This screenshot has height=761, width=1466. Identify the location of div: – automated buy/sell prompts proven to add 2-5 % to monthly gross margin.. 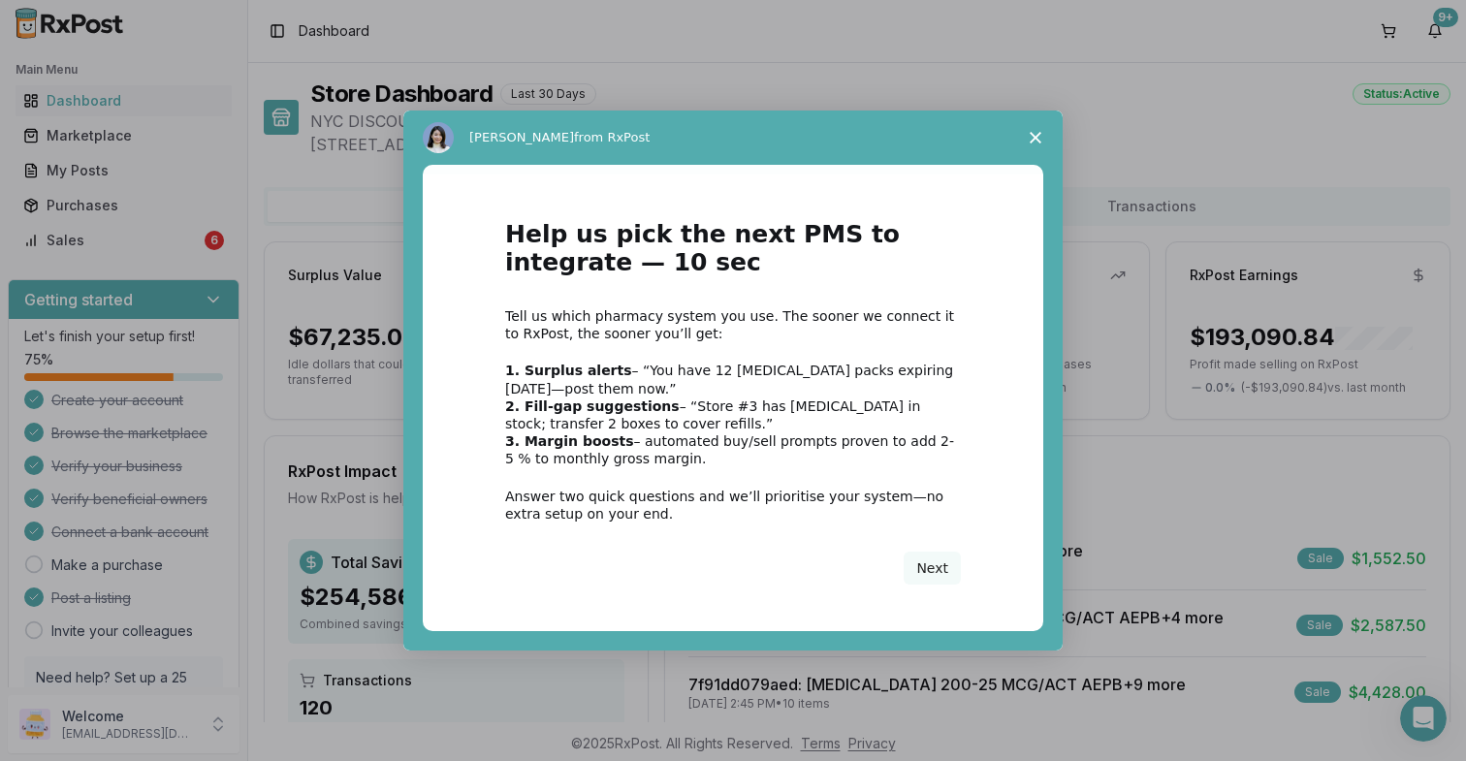
(733, 450).